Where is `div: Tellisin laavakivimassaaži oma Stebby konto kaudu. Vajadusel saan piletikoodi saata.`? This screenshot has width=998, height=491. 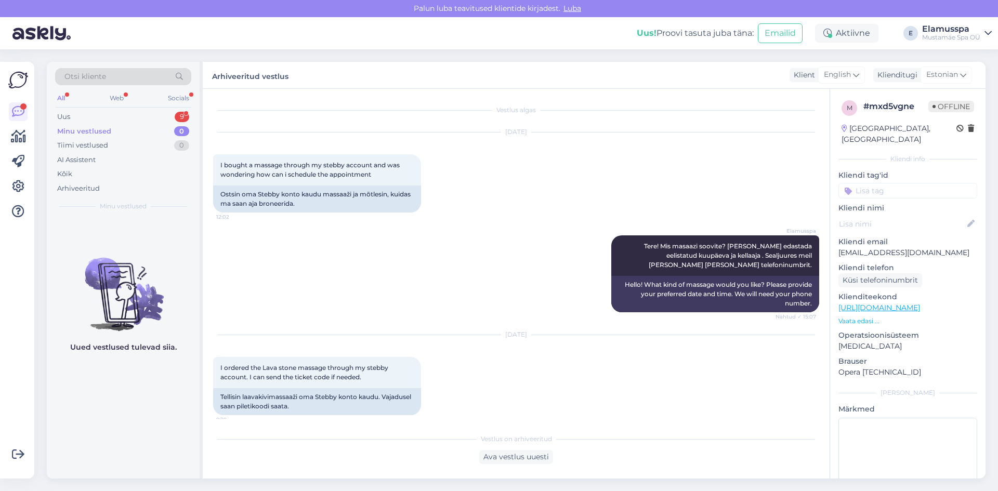 div: Tellisin laavakivimassaaži oma Stebby konto kaudu. Vajadusel saan piletikoodi saata. is located at coordinates (317, 402).